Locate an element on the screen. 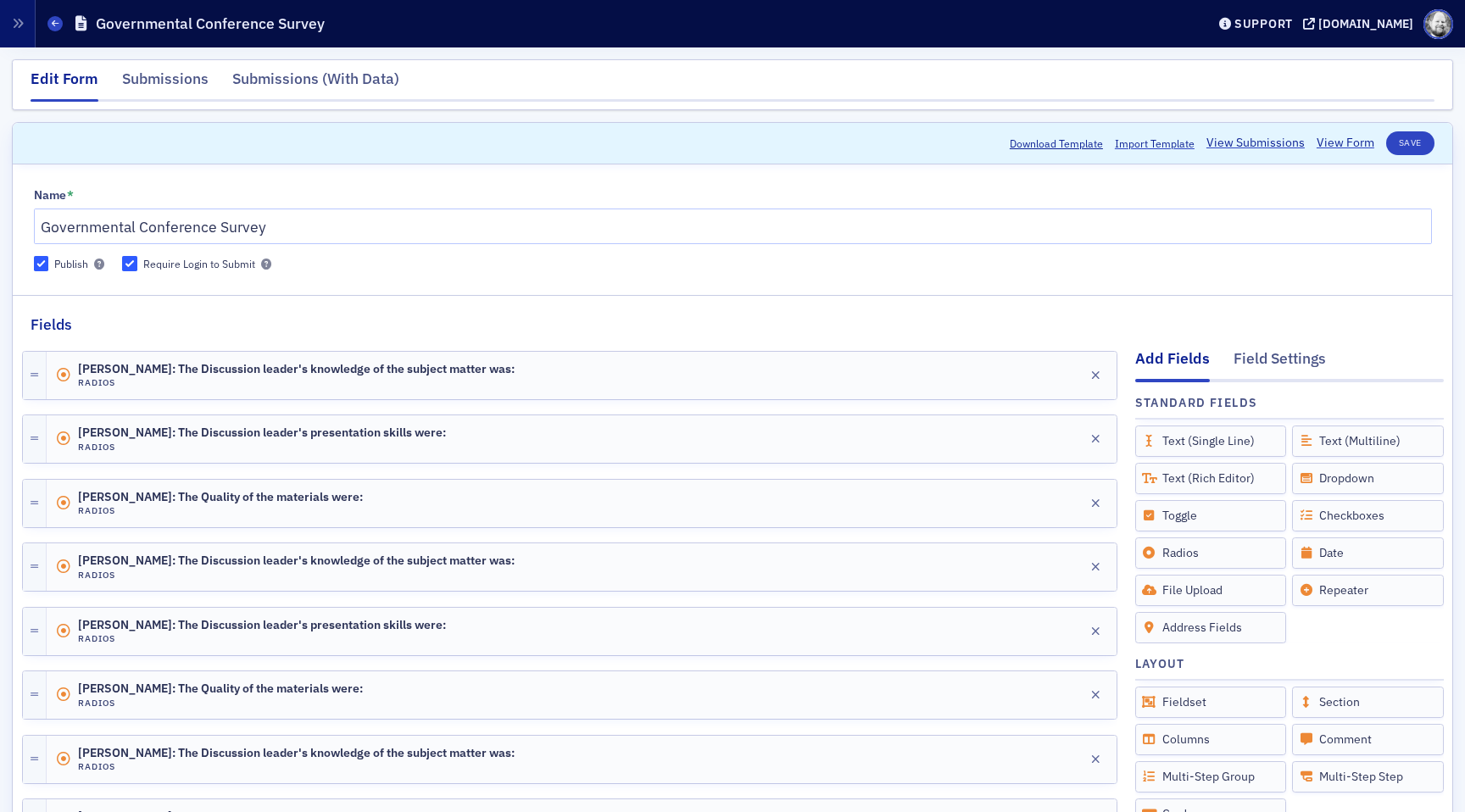 This screenshot has height=812, width=1465. div: Text (Rich Editor) is located at coordinates (1211, 478).